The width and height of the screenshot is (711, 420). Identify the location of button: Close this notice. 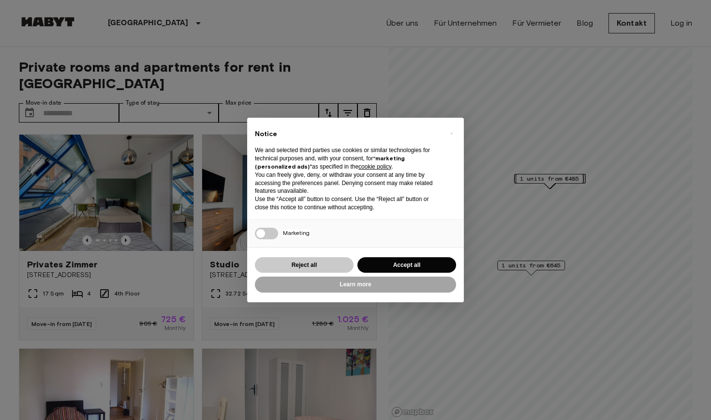
(452, 133).